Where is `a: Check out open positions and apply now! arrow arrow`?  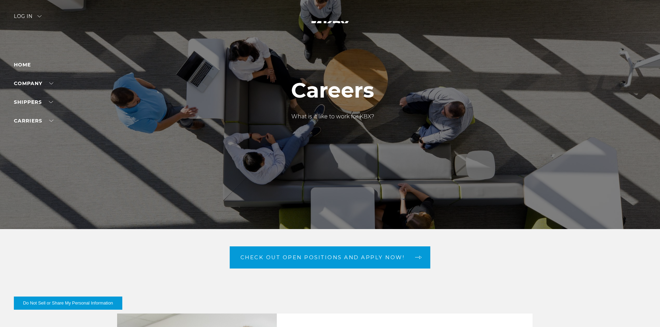
a: Check out open positions and apply now! arrow arrow is located at coordinates (330, 258).